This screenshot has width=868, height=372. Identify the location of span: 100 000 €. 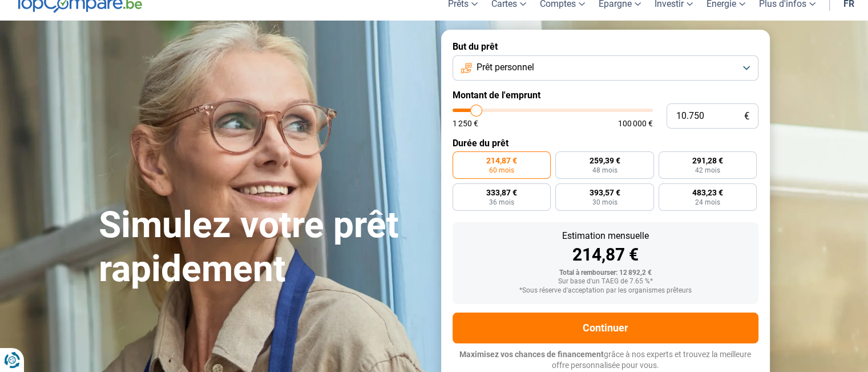
(635, 123).